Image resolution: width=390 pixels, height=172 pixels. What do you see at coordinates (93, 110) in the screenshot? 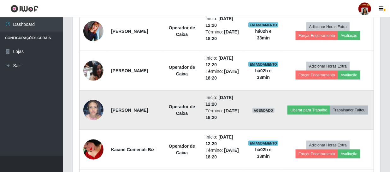
I see `img: 1755031943697.jpeg` at bounding box center [93, 110].